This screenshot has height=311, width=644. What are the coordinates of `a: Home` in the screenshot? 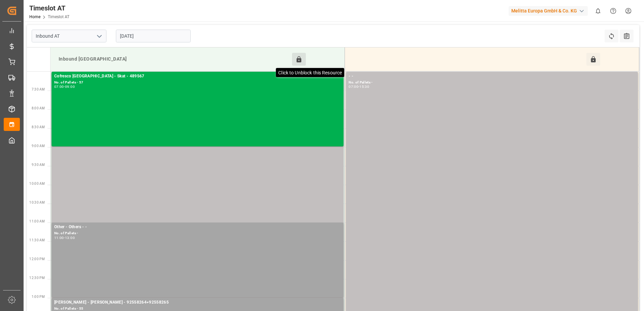 It's located at (35, 17).